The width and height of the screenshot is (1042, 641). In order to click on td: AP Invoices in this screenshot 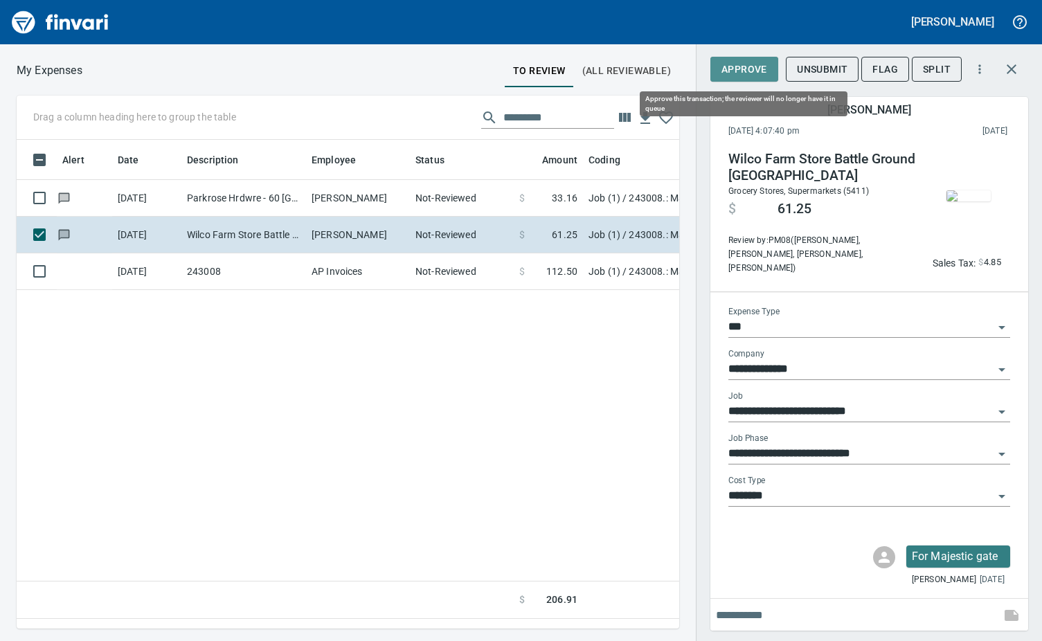, I will do `click(358, 271)`.